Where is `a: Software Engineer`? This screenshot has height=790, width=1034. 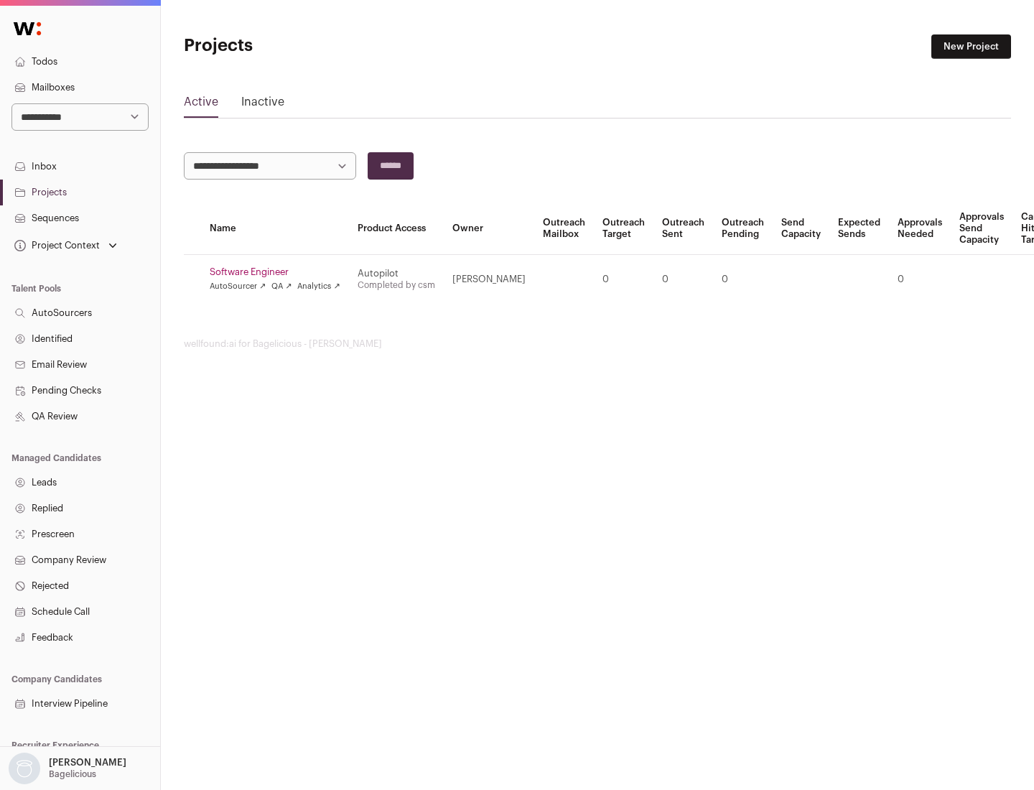
a: Software Engineer is located at coordinates (275, 272).